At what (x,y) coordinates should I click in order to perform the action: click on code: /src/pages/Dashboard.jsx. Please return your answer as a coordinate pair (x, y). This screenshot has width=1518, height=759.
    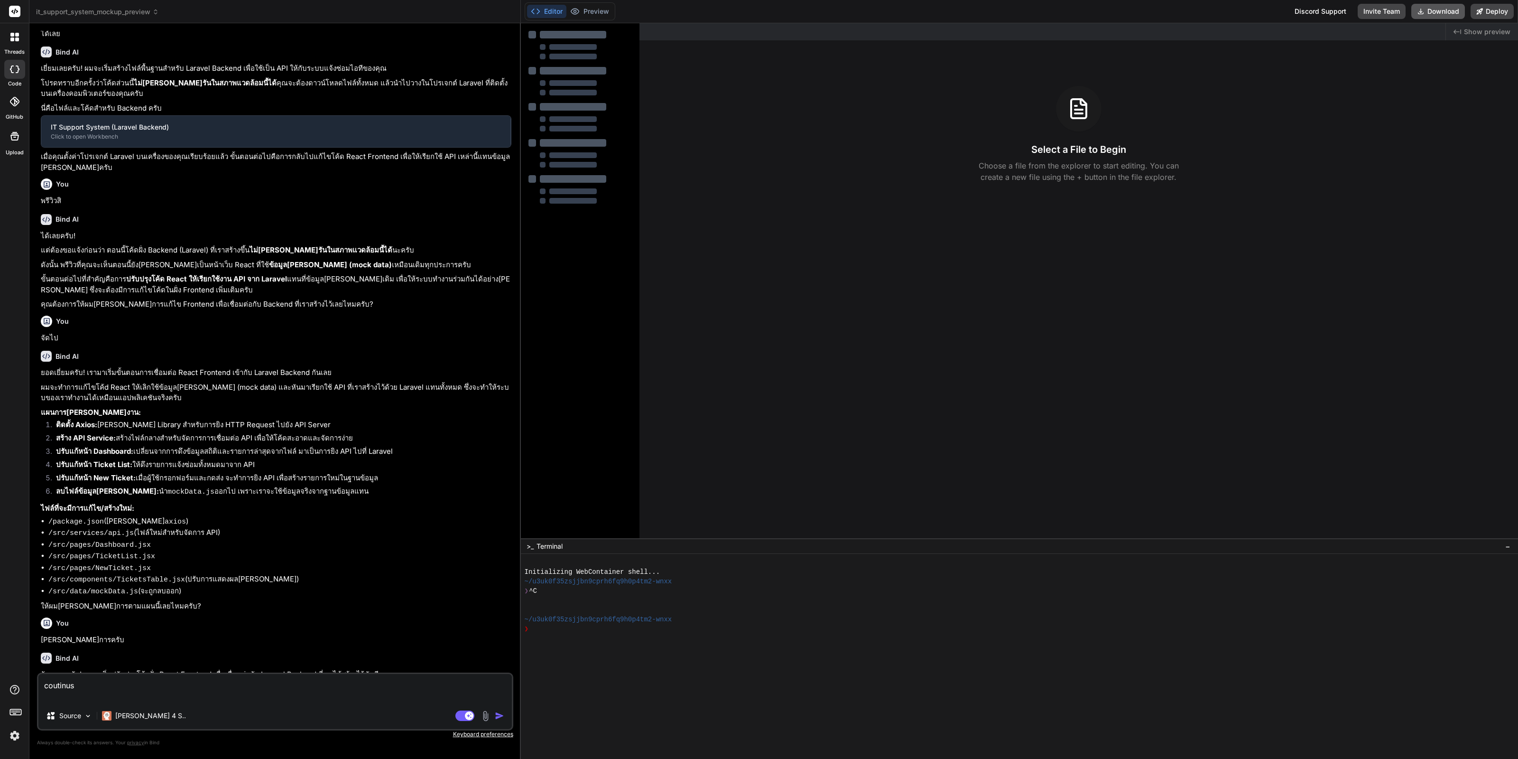
    Looking at the image, I should click on (100, 545).